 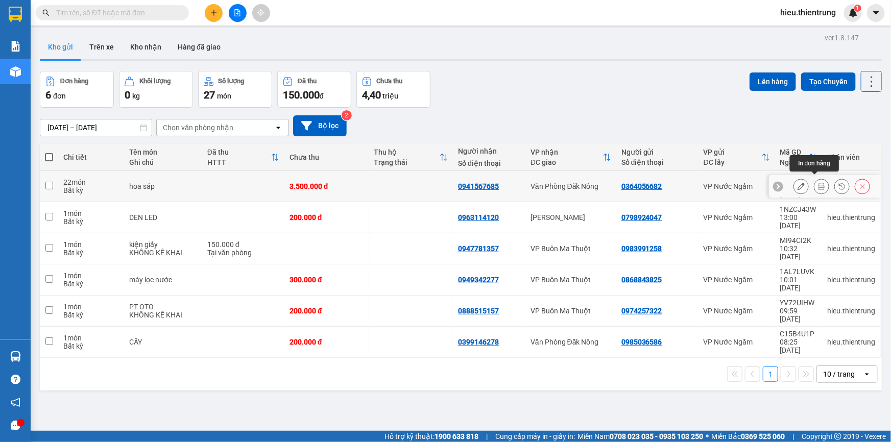 What do you see at coordinates (301, 95) in the screenshot?
I see `span: 150.000` at bounding box center [301, 95].